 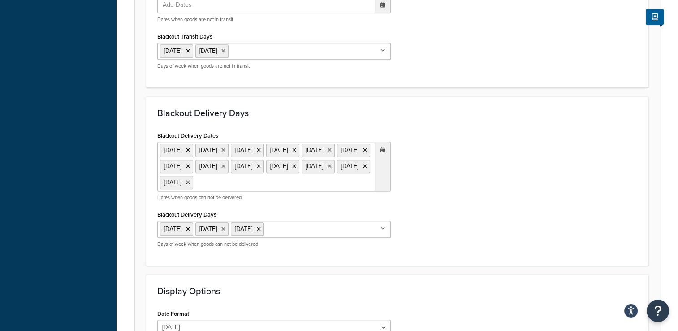 What do you see at coordinates (185, 36) in the screenshot?
I see `label: Blackout Transit Days` at bounding box center [185, 36].